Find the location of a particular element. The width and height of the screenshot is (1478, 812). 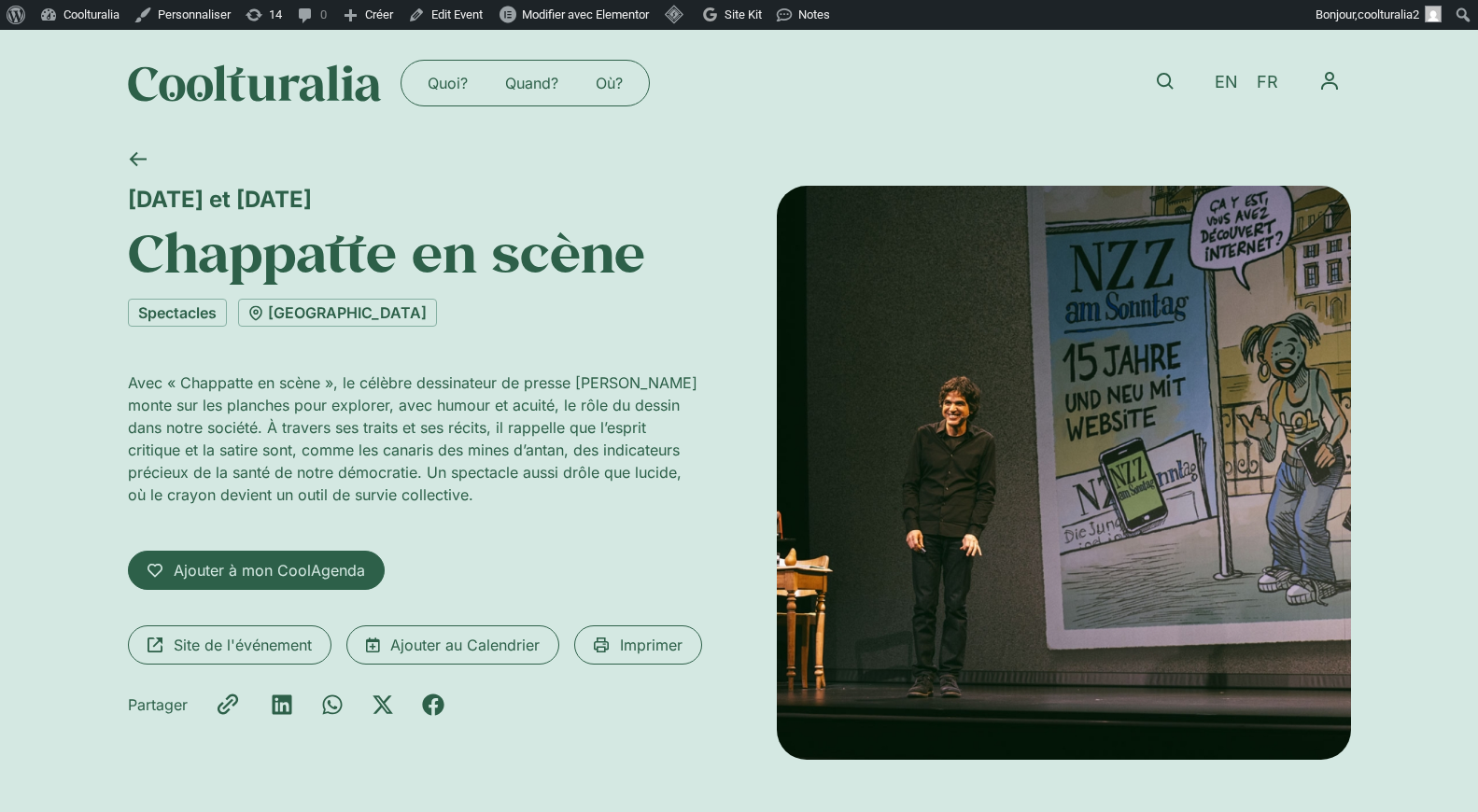

span: Site de l'événement is located at coordinates (243, 645).